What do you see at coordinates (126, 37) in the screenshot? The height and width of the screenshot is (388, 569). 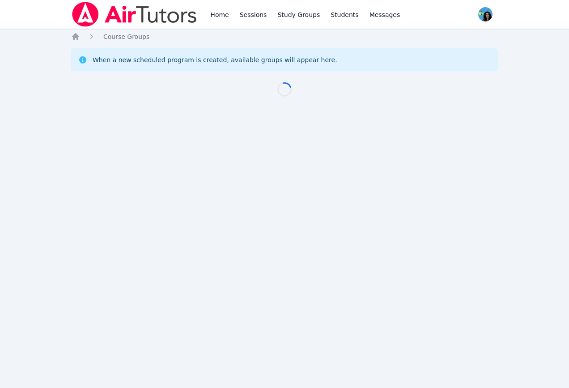 I see `span: Course Groups` at bounding box center [126, 37].